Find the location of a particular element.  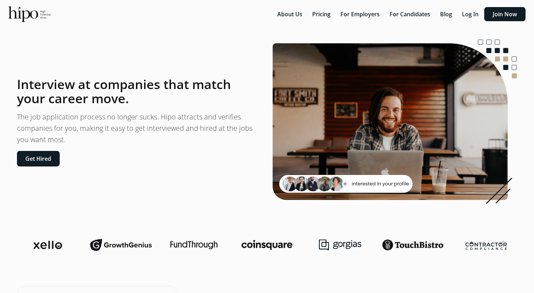

a: Join Now is located at coordinates (505, 14).